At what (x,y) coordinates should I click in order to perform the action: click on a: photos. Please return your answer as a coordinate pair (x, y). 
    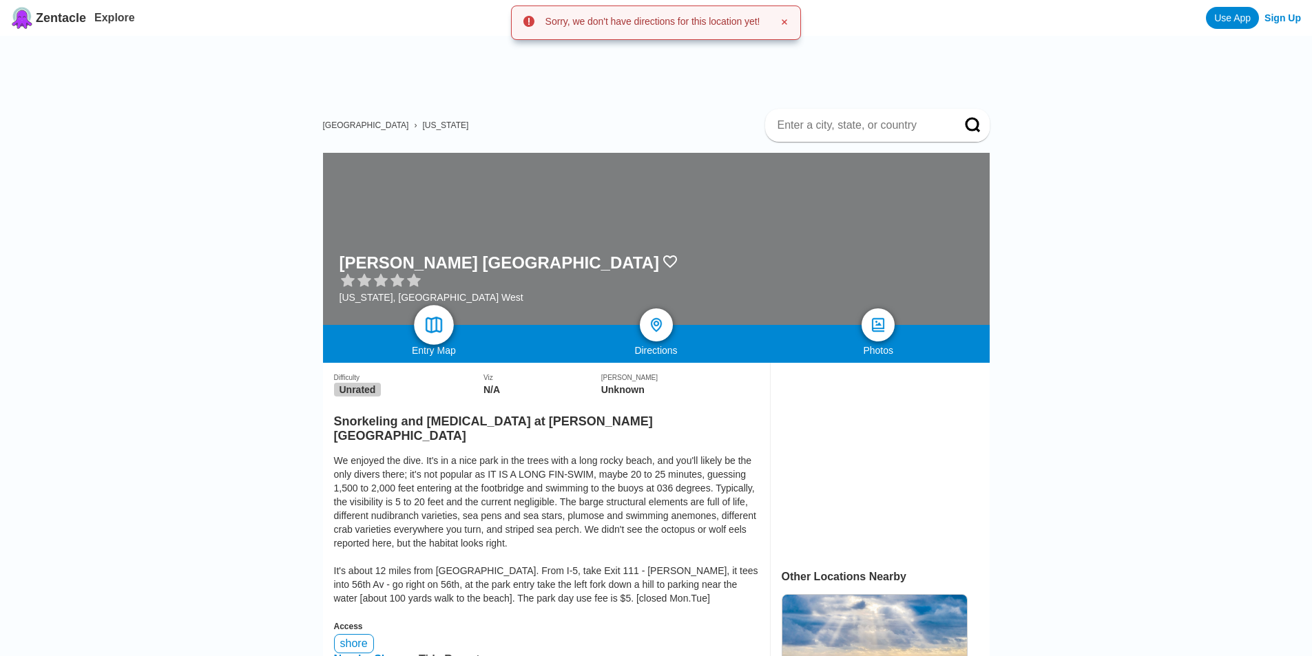
    Looking at the image, I should click on (878, 325).